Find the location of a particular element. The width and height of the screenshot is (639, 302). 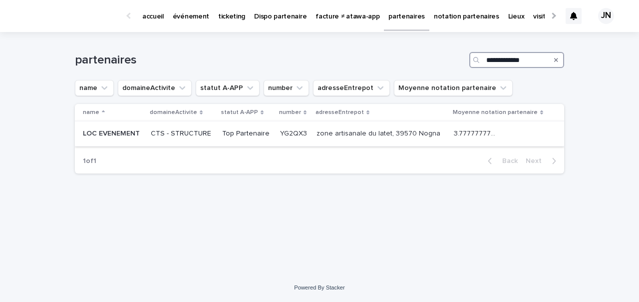

p: name is located at coordinates (91, 112).